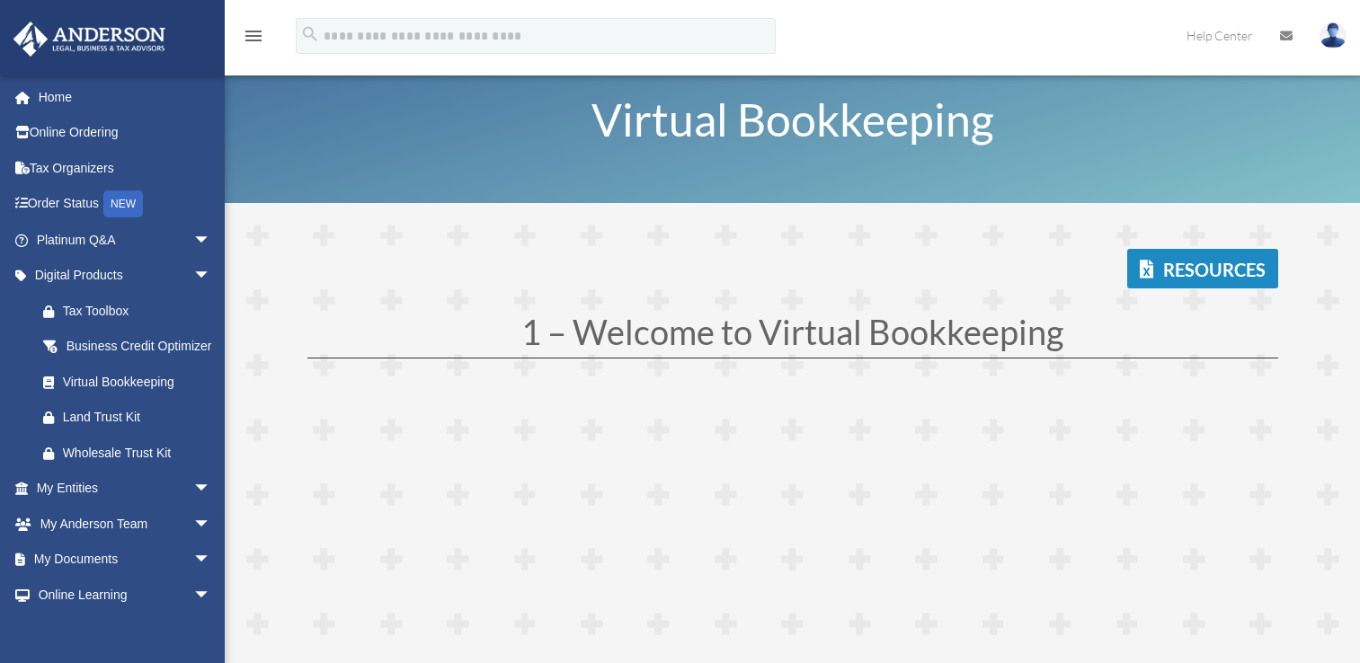  What do you see at coordinates (125, 489) in the screenshot?
I see `a: My Entitiesarrow_drop_down` at bounding box center [125, 489].